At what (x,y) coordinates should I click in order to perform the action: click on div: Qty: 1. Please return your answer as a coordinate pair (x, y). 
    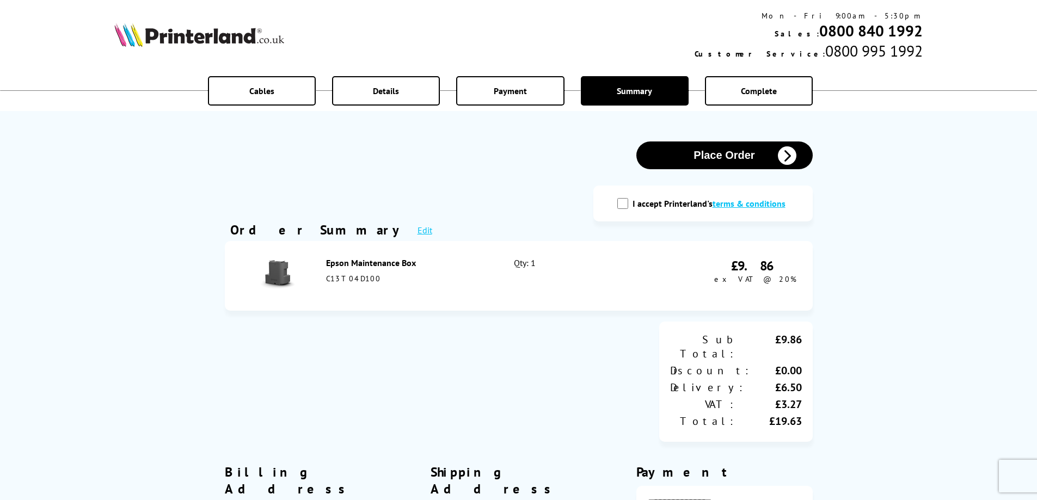
    Looking at the image, I should click on (570, 276).